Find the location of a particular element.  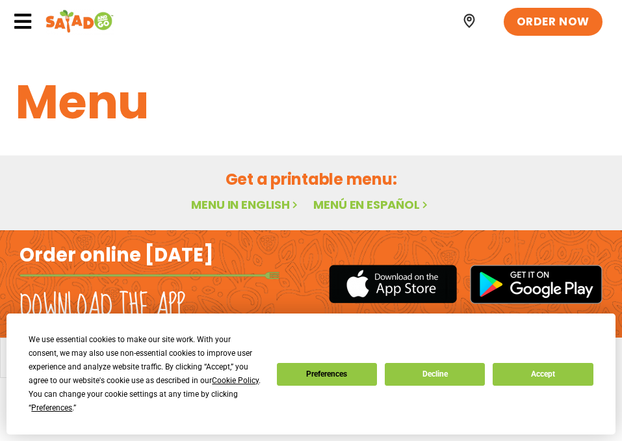

img: fork is located at coordinates (150, 275).